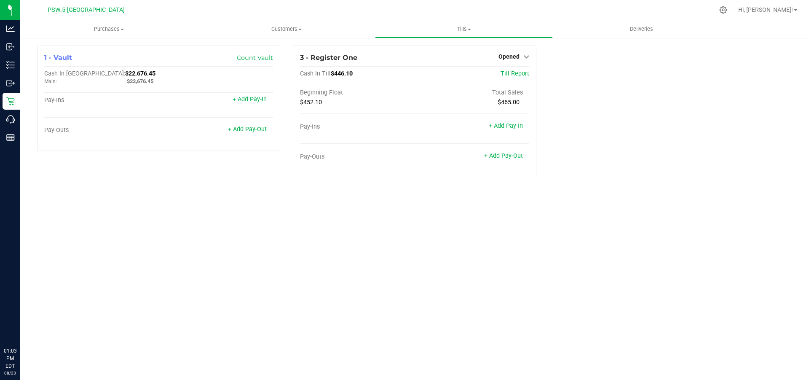  What do you see at coordinates (11, 119) in the screenshot?
I see `inline-svg: Call Center` at bounding box center [11, 119].